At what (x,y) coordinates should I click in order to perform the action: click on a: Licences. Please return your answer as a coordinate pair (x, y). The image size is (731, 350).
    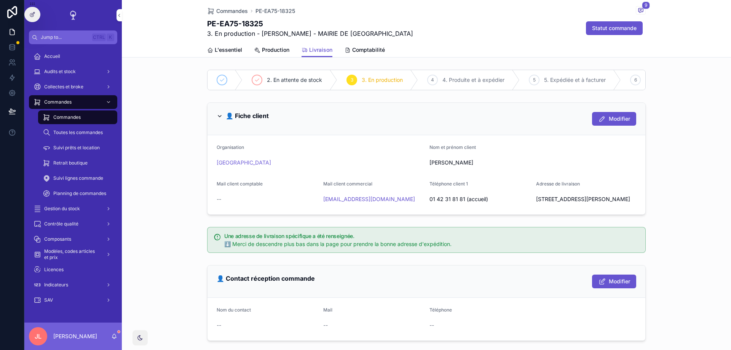
    Looking at the image, I should click on (73, 269).